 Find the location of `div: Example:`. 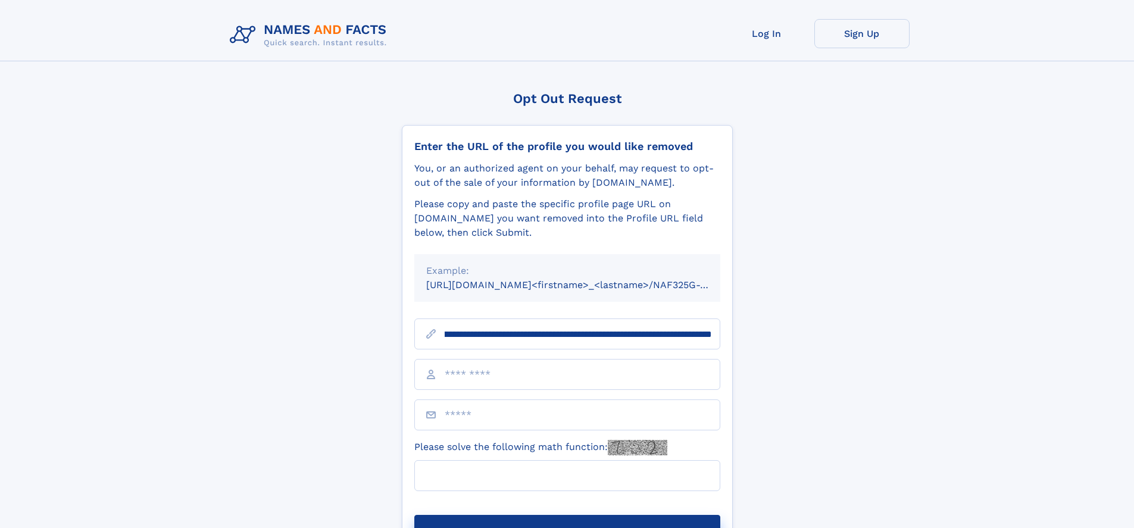

div: Example: is located at coordinates (567, 271).